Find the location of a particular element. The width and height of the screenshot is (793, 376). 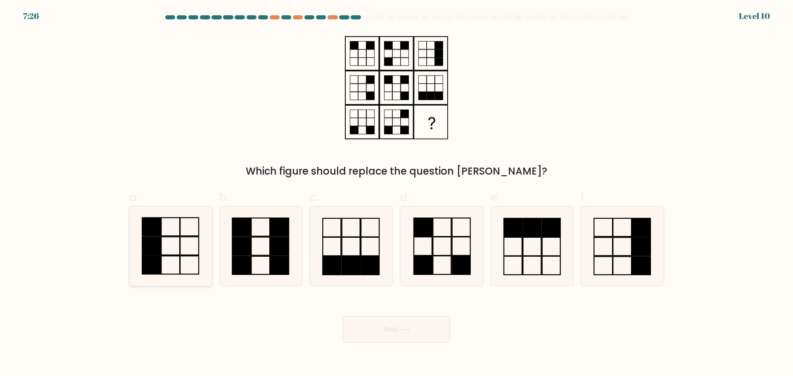

span: d. is located at coordinates (405, 197).